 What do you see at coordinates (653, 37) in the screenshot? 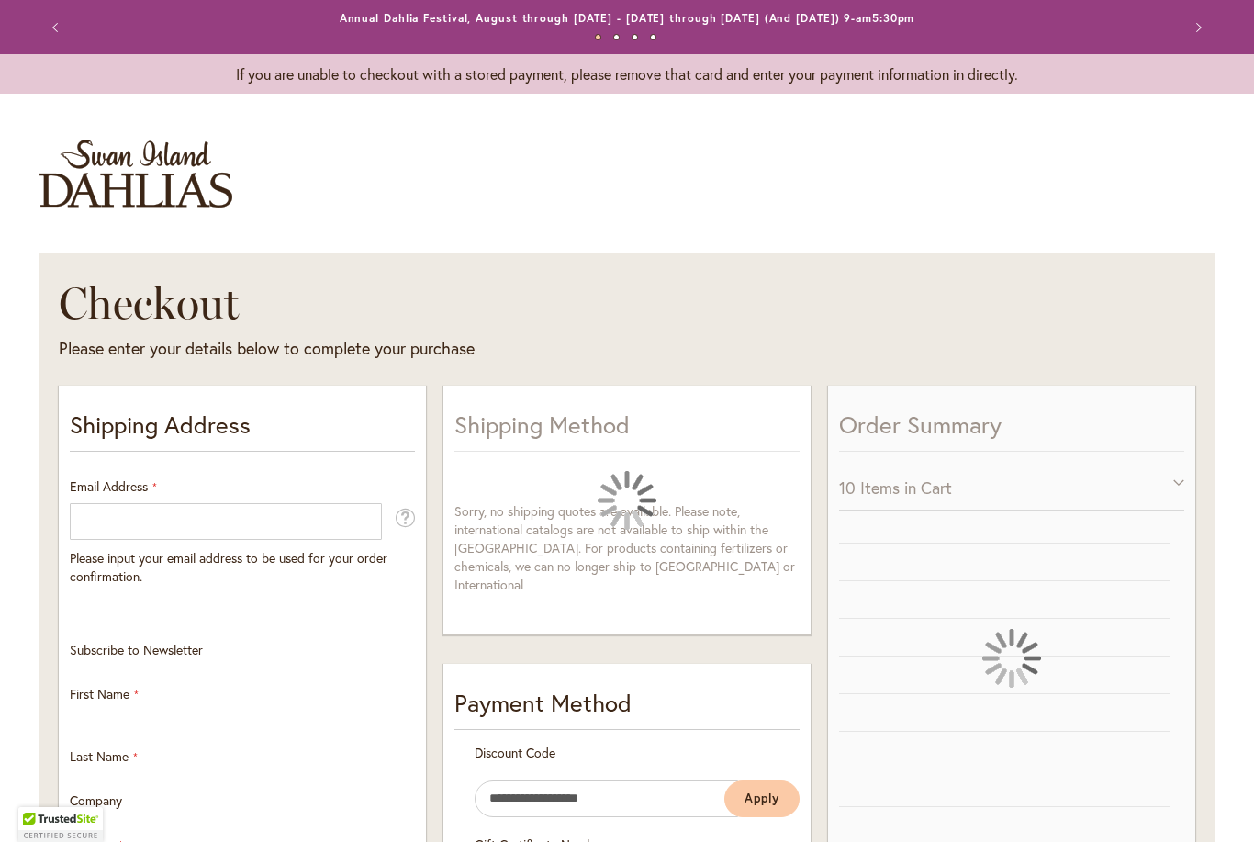
I see `button: 4 of 4` at bounding box center [653, 37].